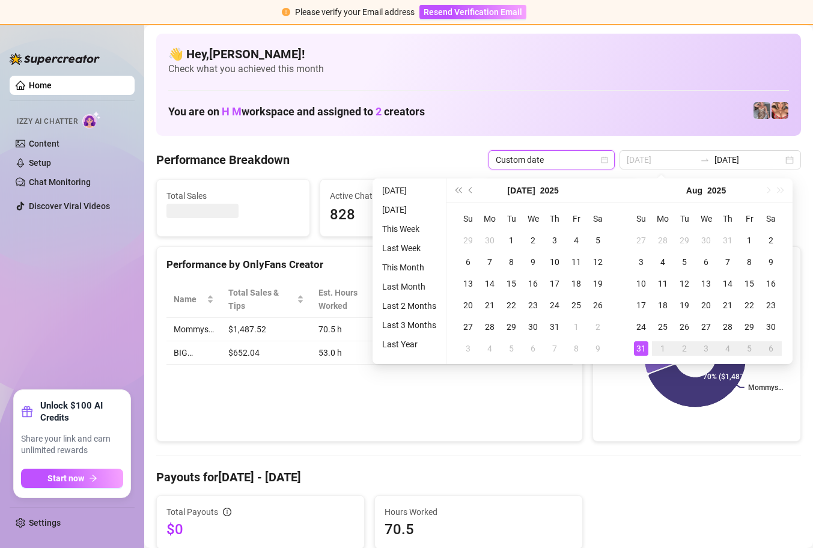 This screenshot has width=813, height=548. Describe the element at coordinates (555, 284) in the screenshot. I see `td: 2025-07-17` at that location.